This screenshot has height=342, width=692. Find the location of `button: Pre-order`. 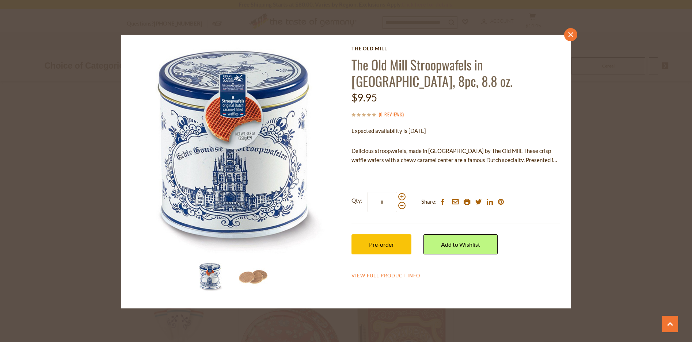

button: Pre-order is located at coordinates (382, 245).